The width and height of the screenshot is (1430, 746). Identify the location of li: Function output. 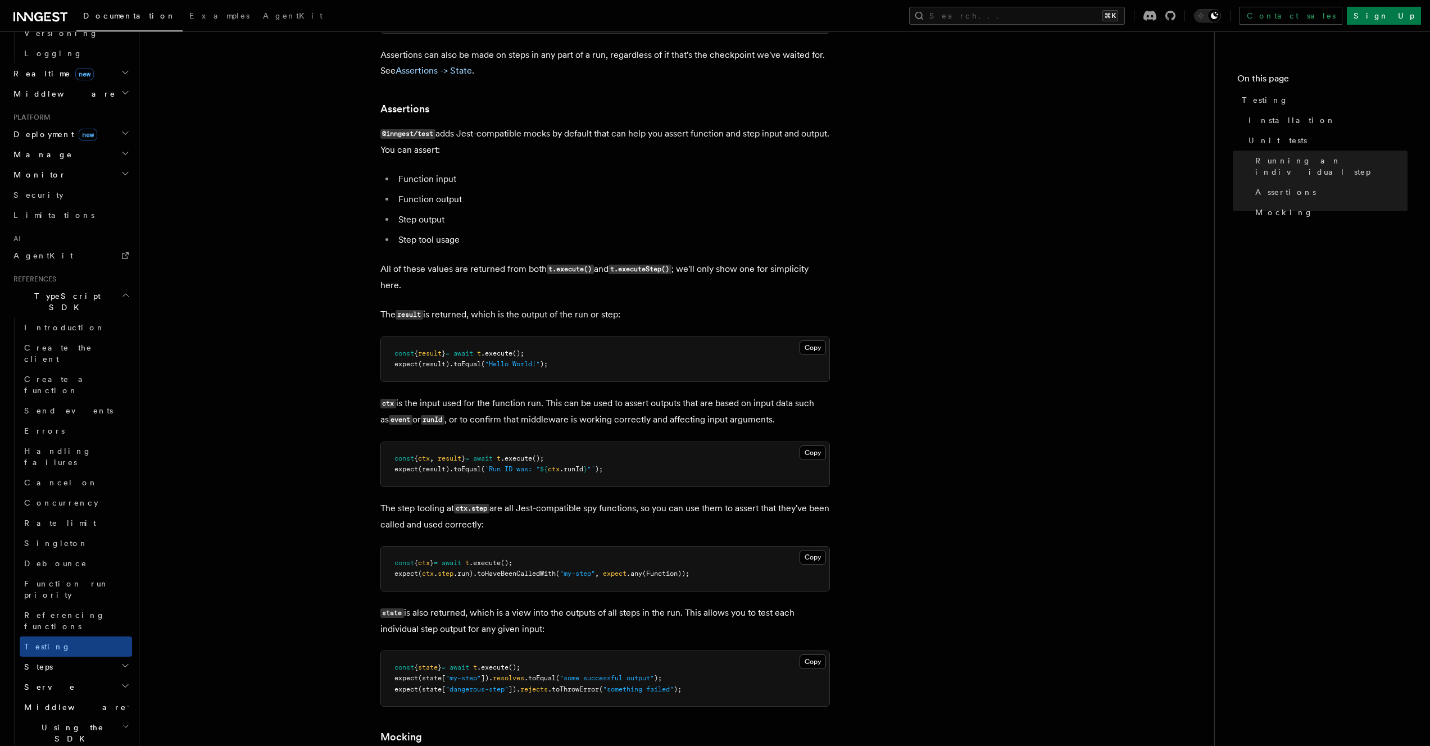
(613, 200).